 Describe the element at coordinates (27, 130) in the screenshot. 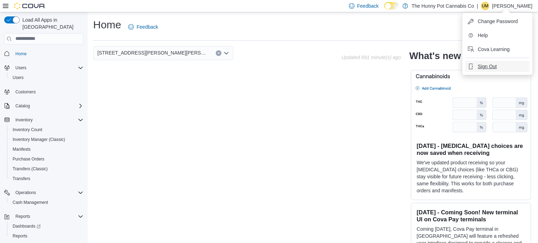

I see `a: Inventory Count` at that location.